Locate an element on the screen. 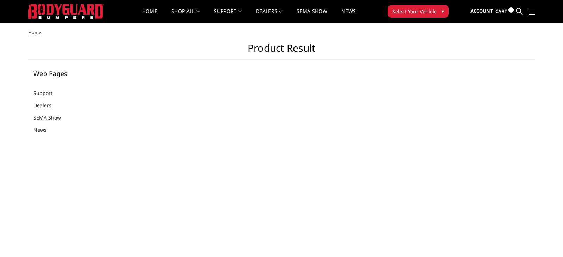 The height and width of the screenshot is (257, 563). span: Home is located at coordinates (35, 32).